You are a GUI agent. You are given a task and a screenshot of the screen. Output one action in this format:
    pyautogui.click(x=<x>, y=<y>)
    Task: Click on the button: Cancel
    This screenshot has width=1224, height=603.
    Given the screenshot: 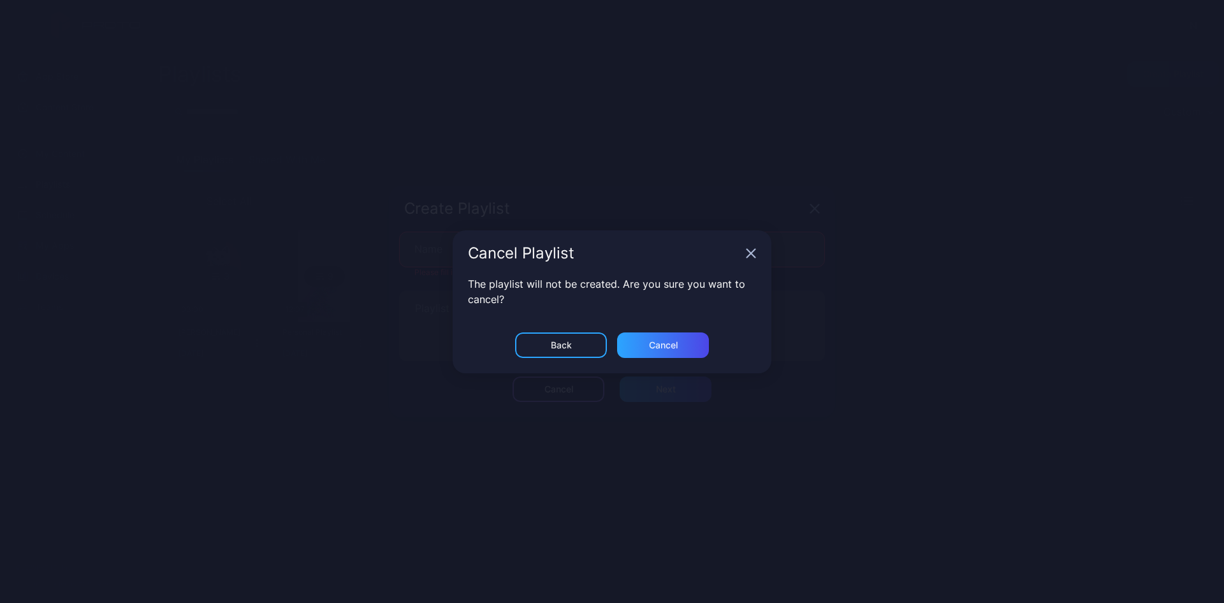 What is the action you would take?
    pyautogui.click(x=663, y=345)
    